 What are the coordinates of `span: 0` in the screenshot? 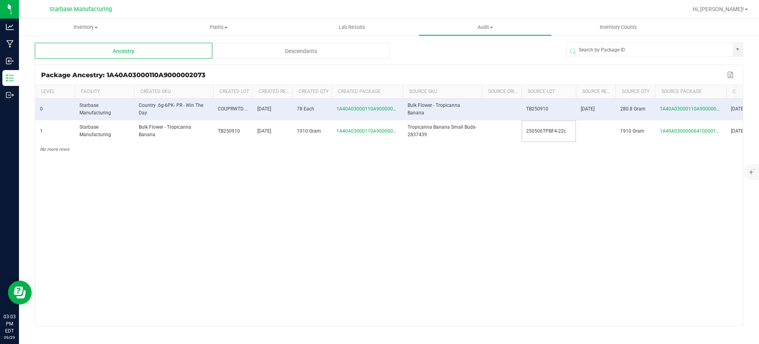 It's located at (41, 109).